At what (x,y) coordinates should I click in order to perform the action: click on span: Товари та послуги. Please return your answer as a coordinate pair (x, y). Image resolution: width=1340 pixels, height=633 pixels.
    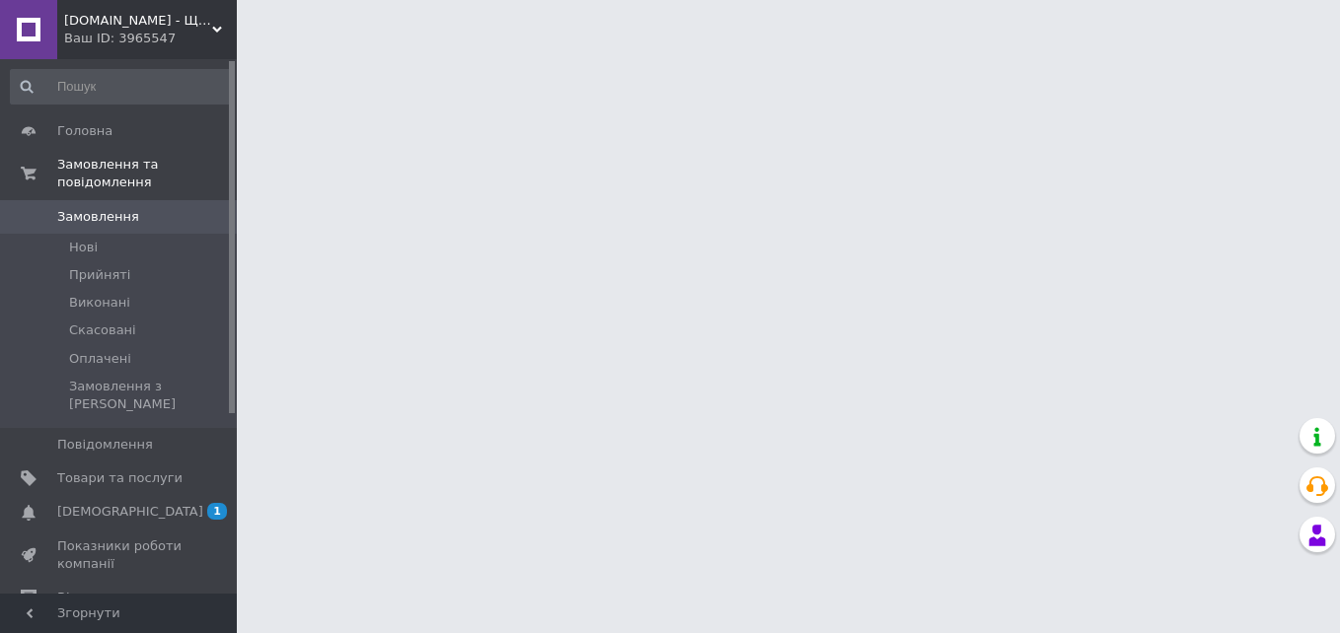
    Looking at the image, I should click on (119, 478).